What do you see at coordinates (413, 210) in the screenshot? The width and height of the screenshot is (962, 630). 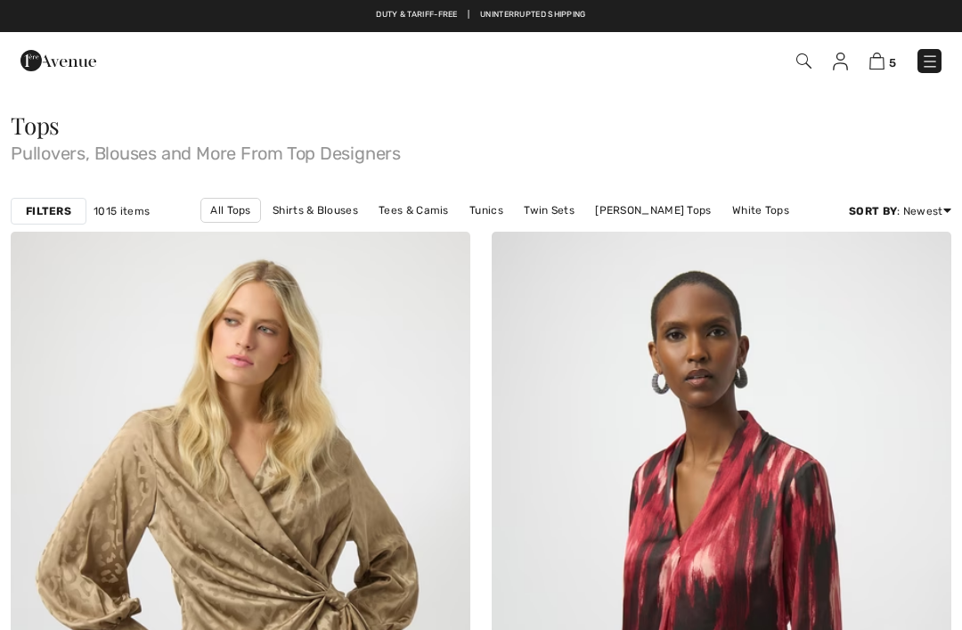 I see `a: Tees & Camis` at bounding box center [413, 210].